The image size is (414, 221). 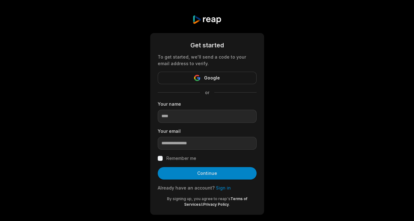 What do you see at coordinates (207, 104) in the screenshot?
I see `label: Your name` at bounding box center [207, 104].